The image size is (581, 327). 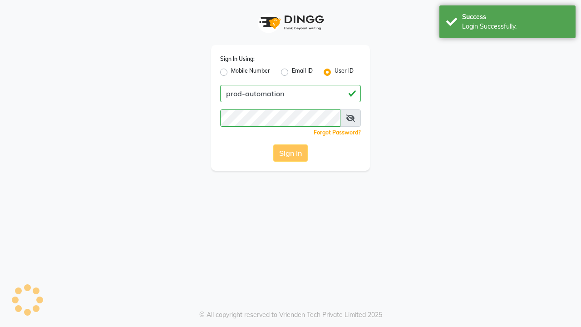 What do you see at coordinates (515, 17) in the screenshot?
I see `div: Success` at bounding box center [515, 17].